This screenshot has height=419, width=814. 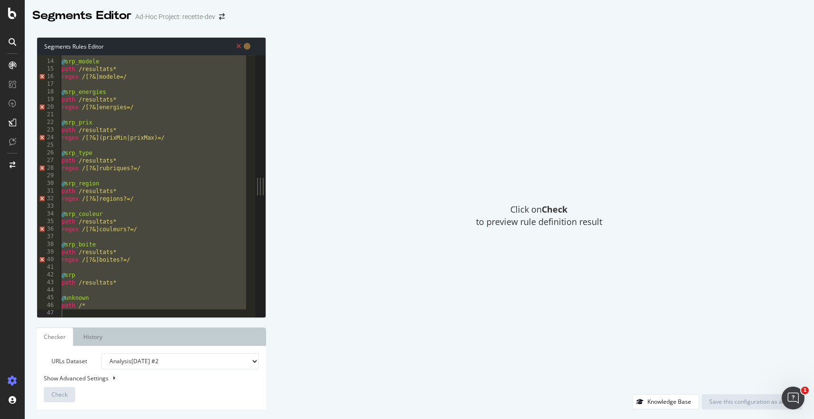 What do you see at coordinates (41, 199) in the screenshot?
I see `span: Error, read annotations row 32` at bounding box center [41, 199].